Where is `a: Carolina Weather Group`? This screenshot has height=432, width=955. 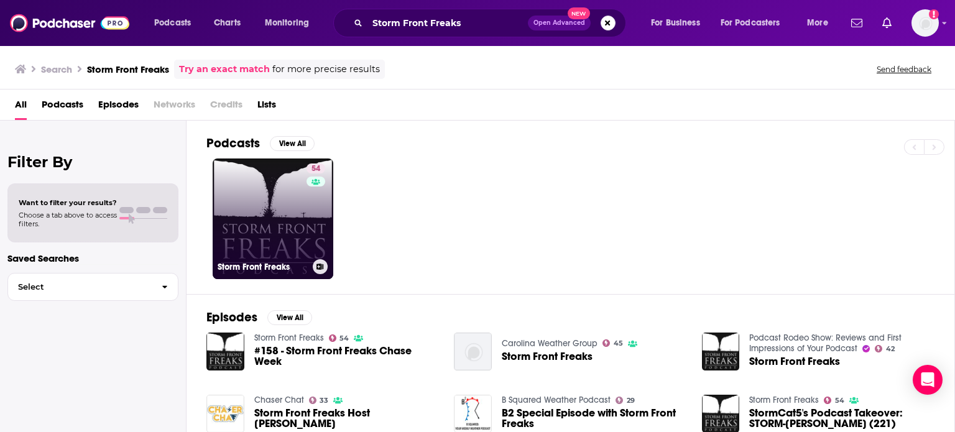 a: Carolina Weather Group is located at coordinates (550, 343).